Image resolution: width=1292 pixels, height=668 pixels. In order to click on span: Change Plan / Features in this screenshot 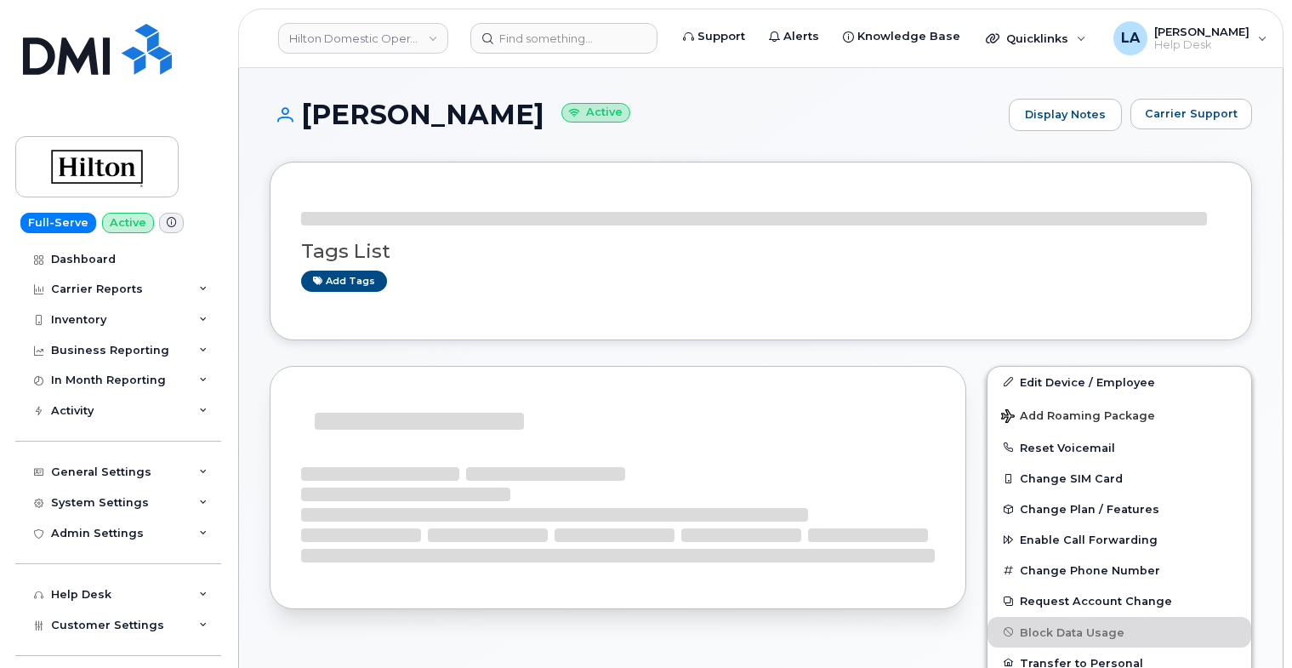, I will do `click(1090, 509)`.